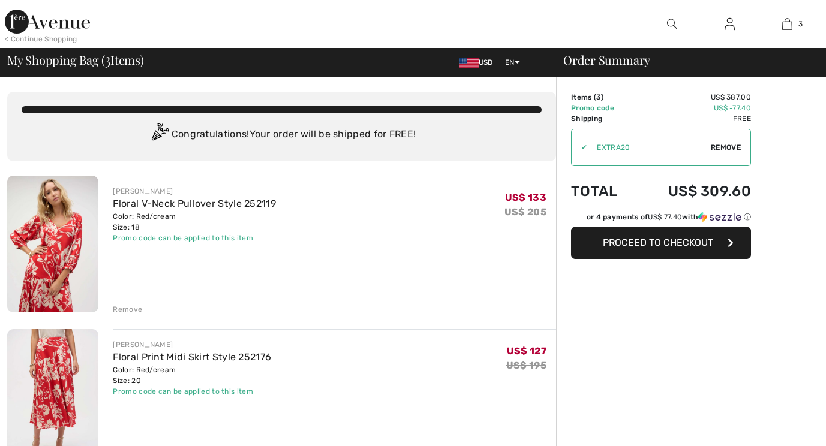 The image size is (826, 446). I want to click on div: or 4 payments ofUS$ 77.40withSezzle Click to learn more about Sezzle, so click(661, 219).